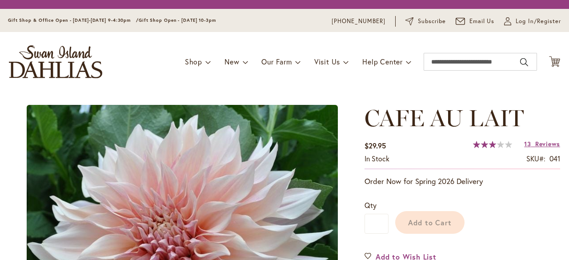  What do you see at coordinates (547, 144) in the screenshot?
I see `span: Reviews` at bounding box center [547, 144].